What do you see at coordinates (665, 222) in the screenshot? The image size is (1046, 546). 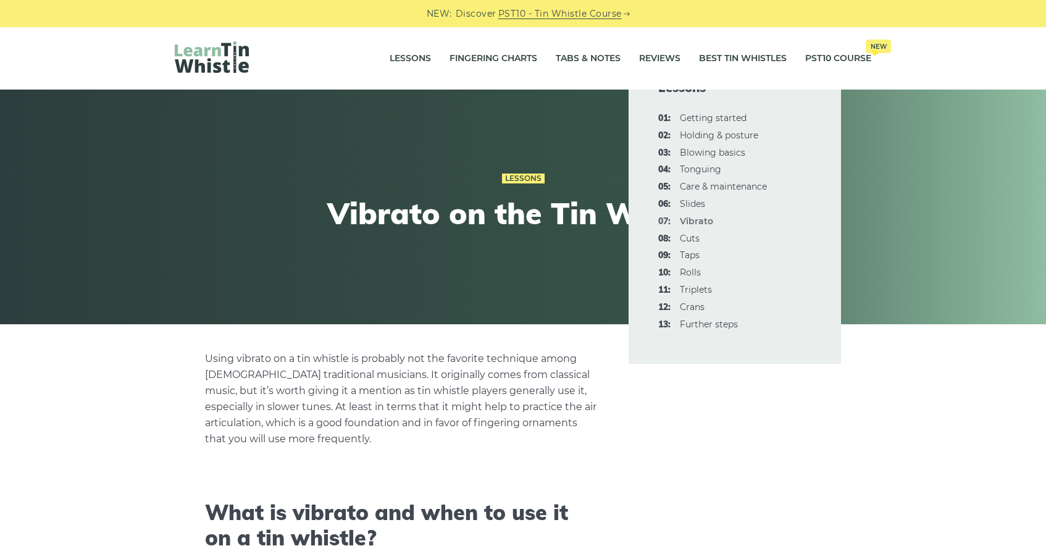 I see `span: 07:` at bounding box center [665, 222].